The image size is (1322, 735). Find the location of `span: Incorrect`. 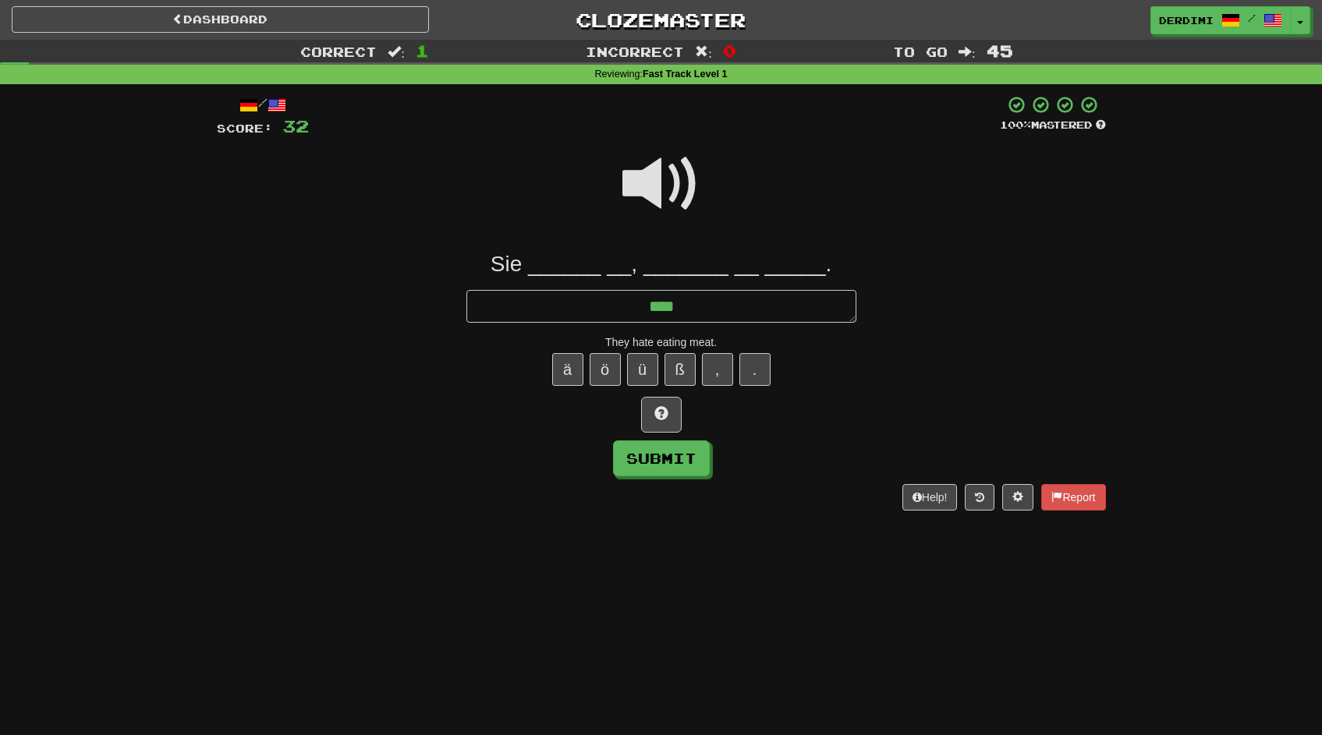

span: Incorrect is located at coordinates (635, 51).